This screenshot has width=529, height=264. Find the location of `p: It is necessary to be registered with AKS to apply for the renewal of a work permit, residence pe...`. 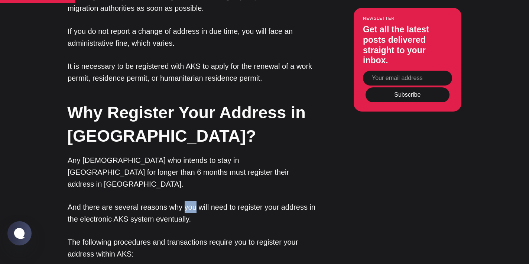

p: It is necessary to be registered with AKS to apply for the renewal of a work permit, residence pe... is located at coordinates (192, 72).